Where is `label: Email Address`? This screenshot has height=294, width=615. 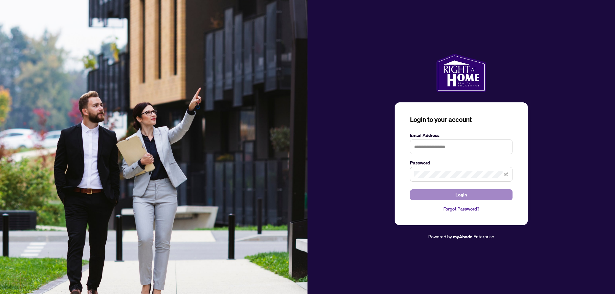 label: Email Address is located at coordinates (461, 135).